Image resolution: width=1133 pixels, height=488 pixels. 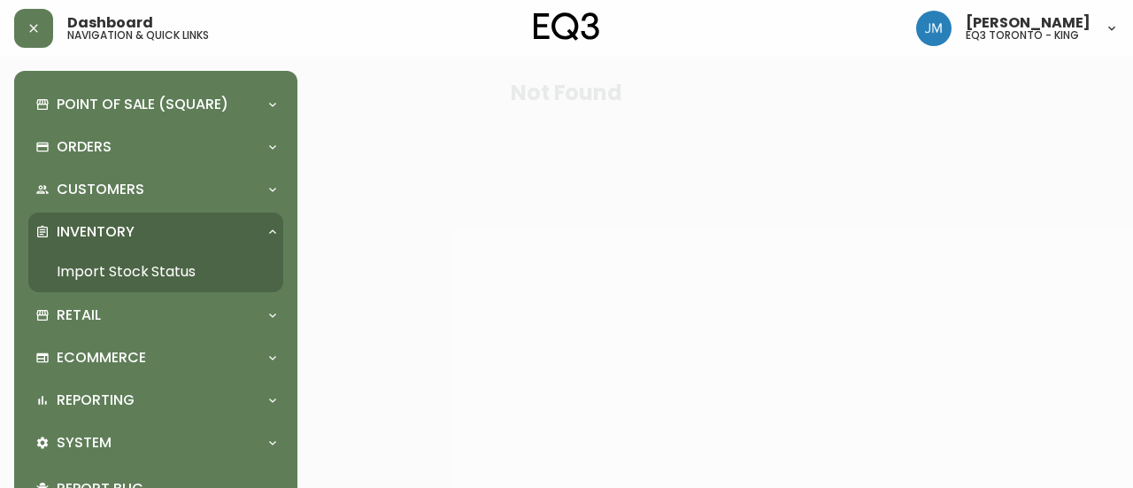 What do you see at coordinates (143, 104) in the screenshot?
I see `p: Point of Sale (Square)` at bounding box center [143, 104].